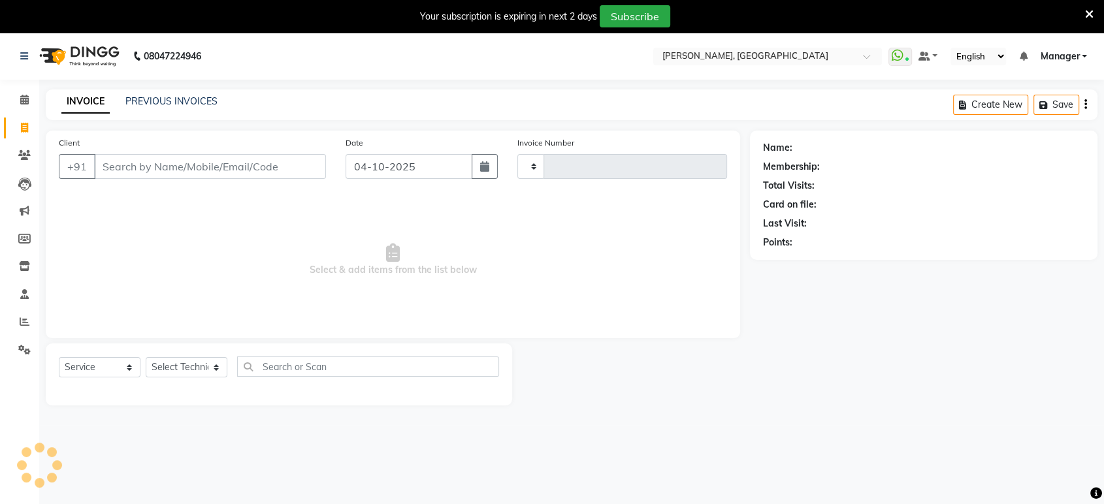  What do you see at coordinates (77, 167) in the screenshot?
I see `button: +91` at bounding box center [77, 167].